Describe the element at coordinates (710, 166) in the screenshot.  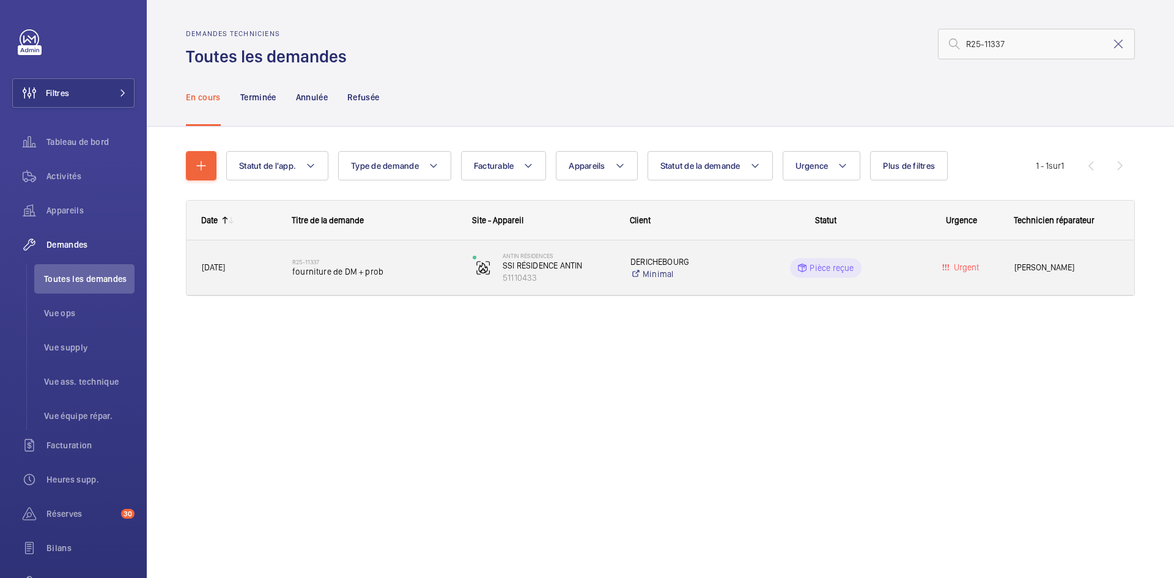
I see `button: Statut de la demande` at that location.